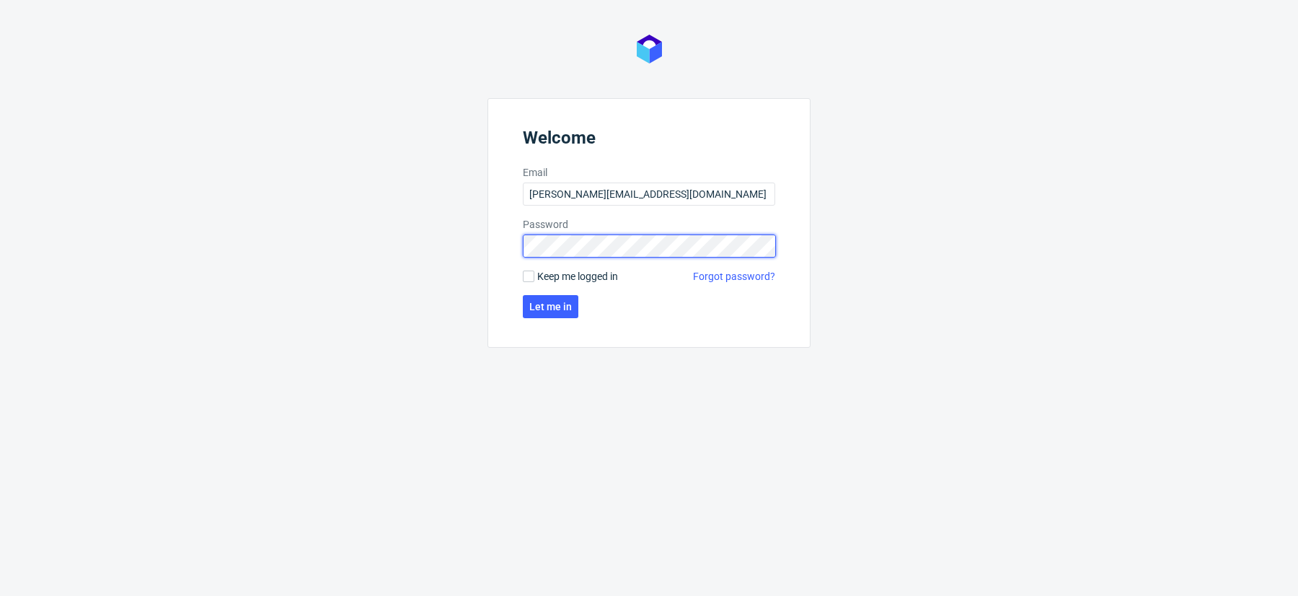  What do you see at coordinates (734, 276) in the screenshot?
I see `a: Forgot password?` at bounding box center [734, 276].